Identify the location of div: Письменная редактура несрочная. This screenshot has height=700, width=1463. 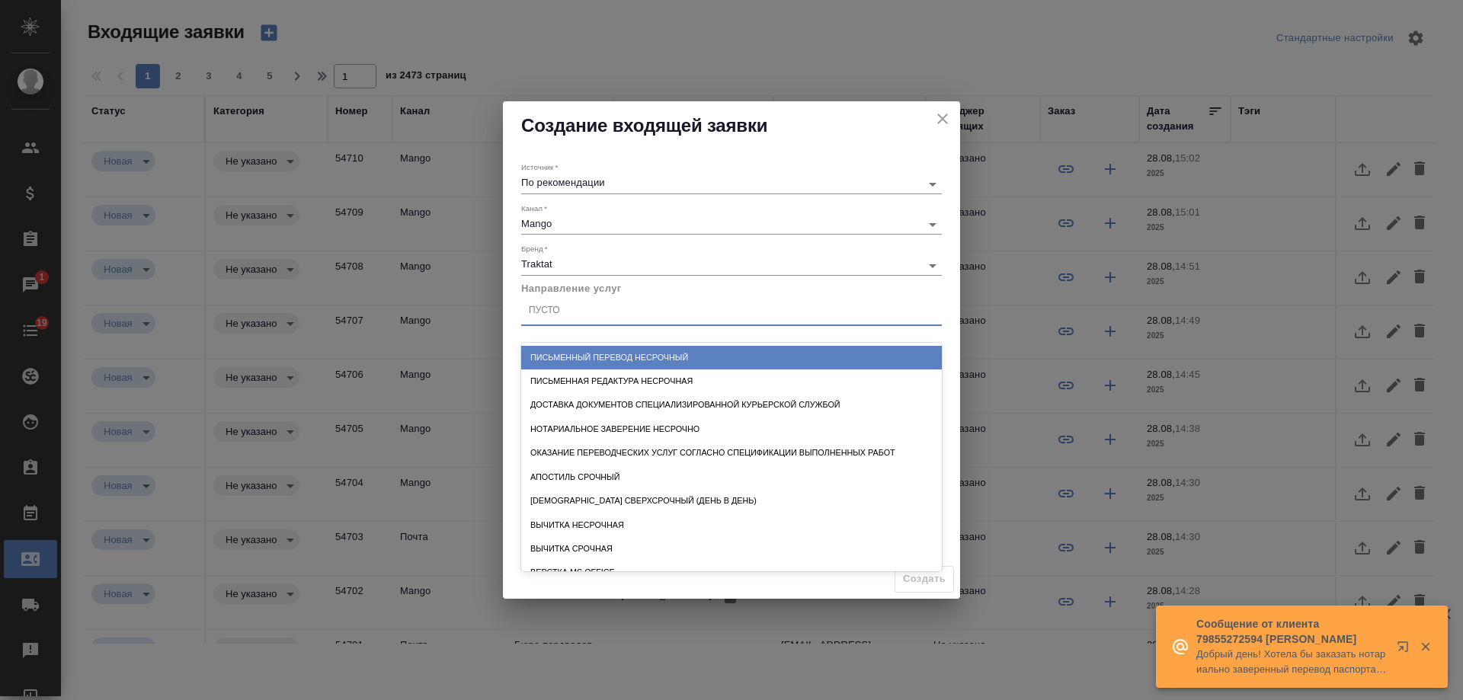
(732, 381).